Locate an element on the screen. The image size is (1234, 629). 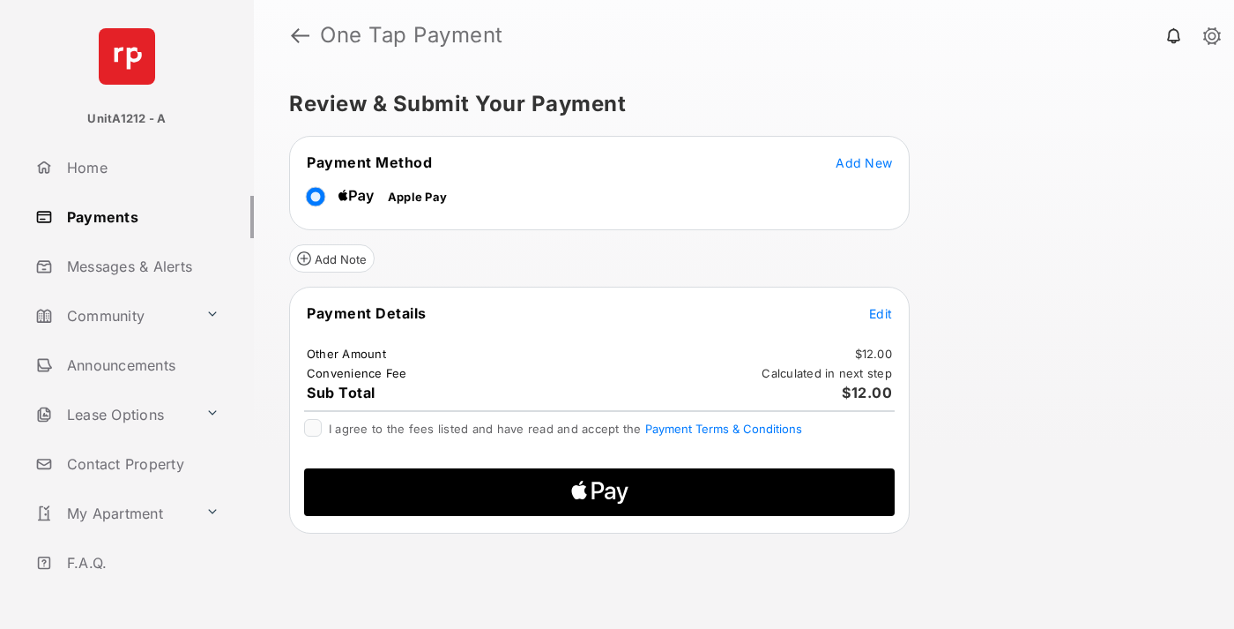
a: Announcements is located at coordinates (141, 365).